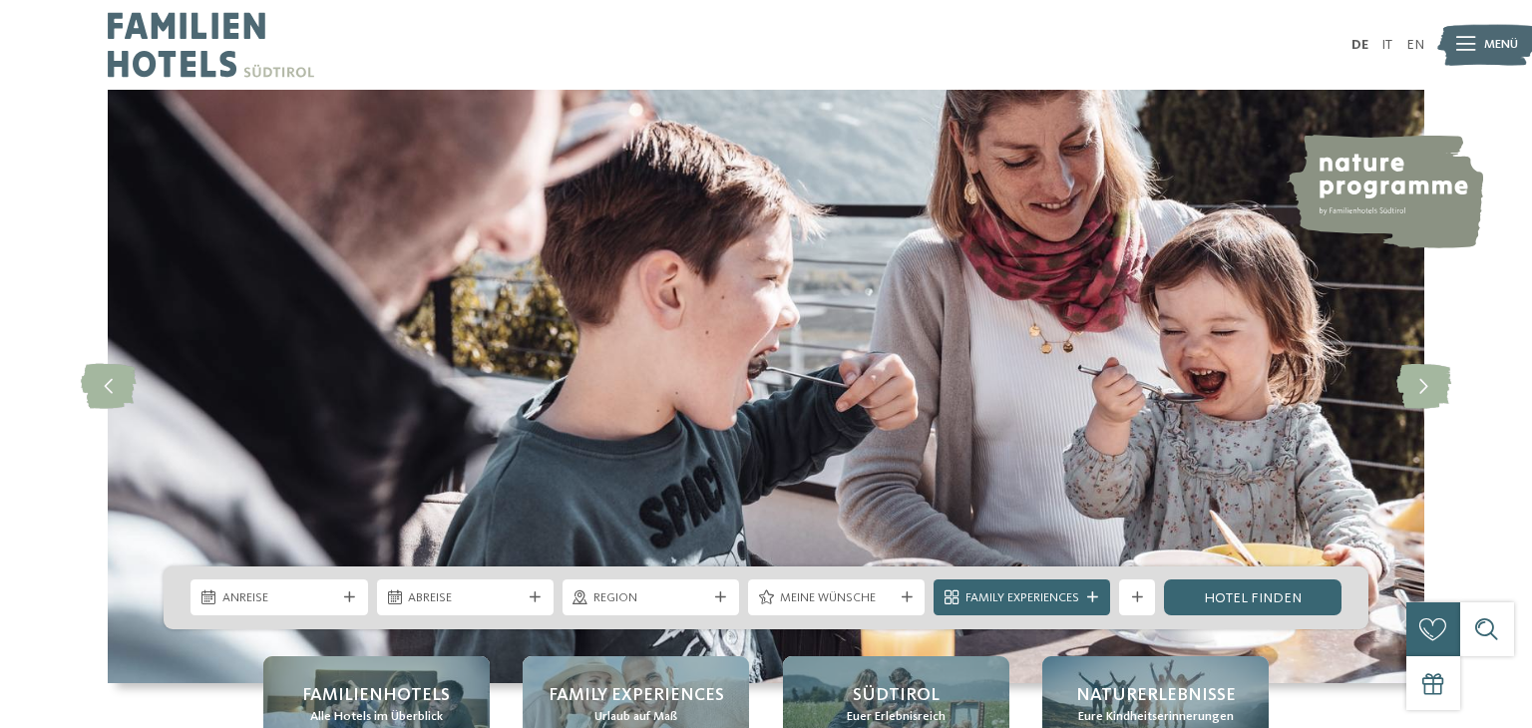 This screenshot has width=1532, height=728. I want to click on span: Anreise, so click(279, 599).